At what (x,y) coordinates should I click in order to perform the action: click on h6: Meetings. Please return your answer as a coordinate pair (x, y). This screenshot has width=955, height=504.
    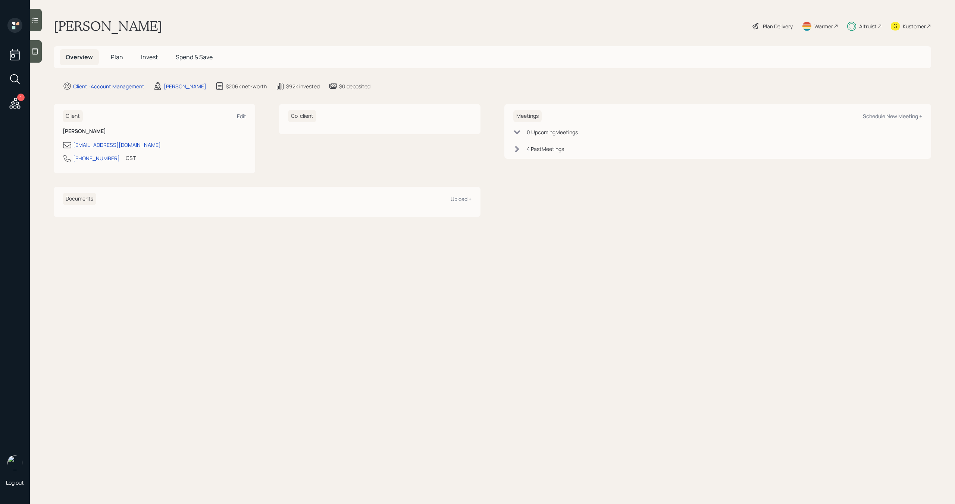
    Looking at the image, I should click on (527, 116).